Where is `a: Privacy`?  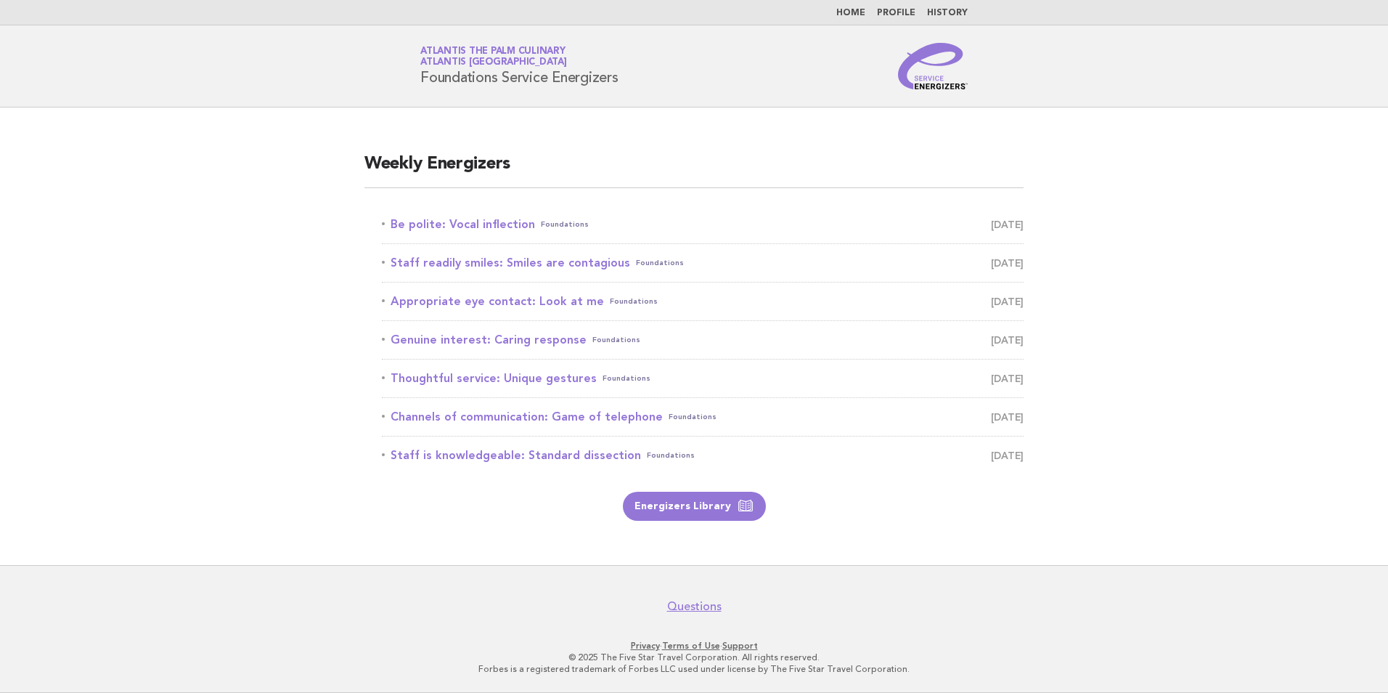 a: Privacy is located at coordinates (645, 645).